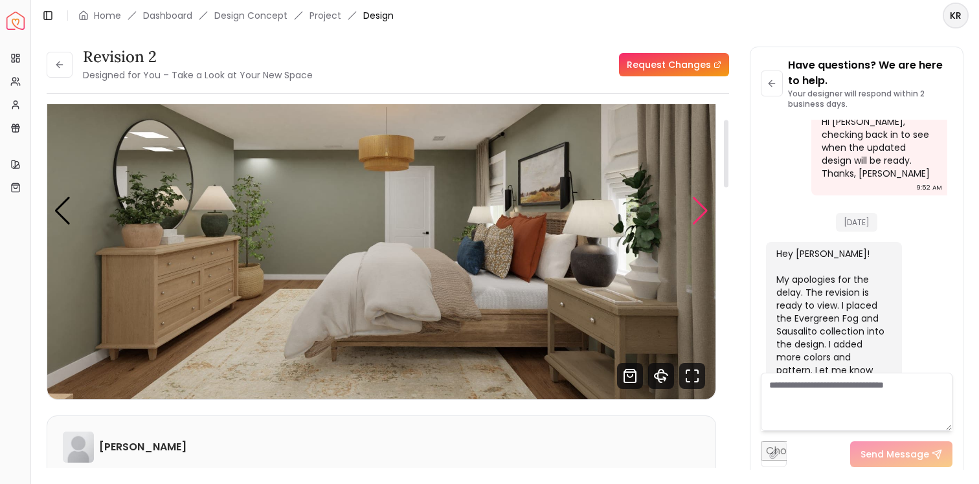 The width and height of the screenshot is (979, 484). I want to click on nav: breadcrumb, so click(236, 16).